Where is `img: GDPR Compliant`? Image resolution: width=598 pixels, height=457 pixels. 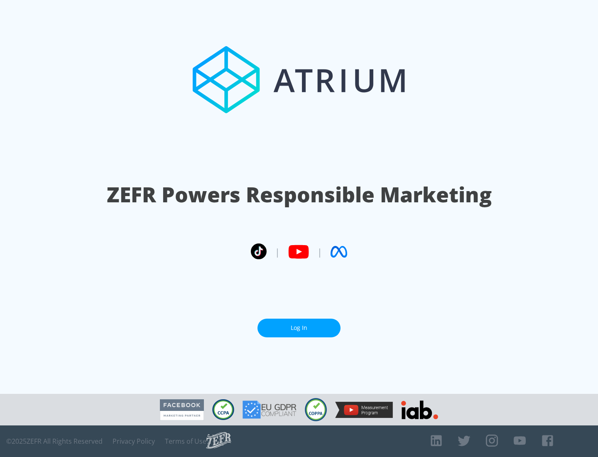 img: GDPR Compliant is located at coordinates (269, 409).